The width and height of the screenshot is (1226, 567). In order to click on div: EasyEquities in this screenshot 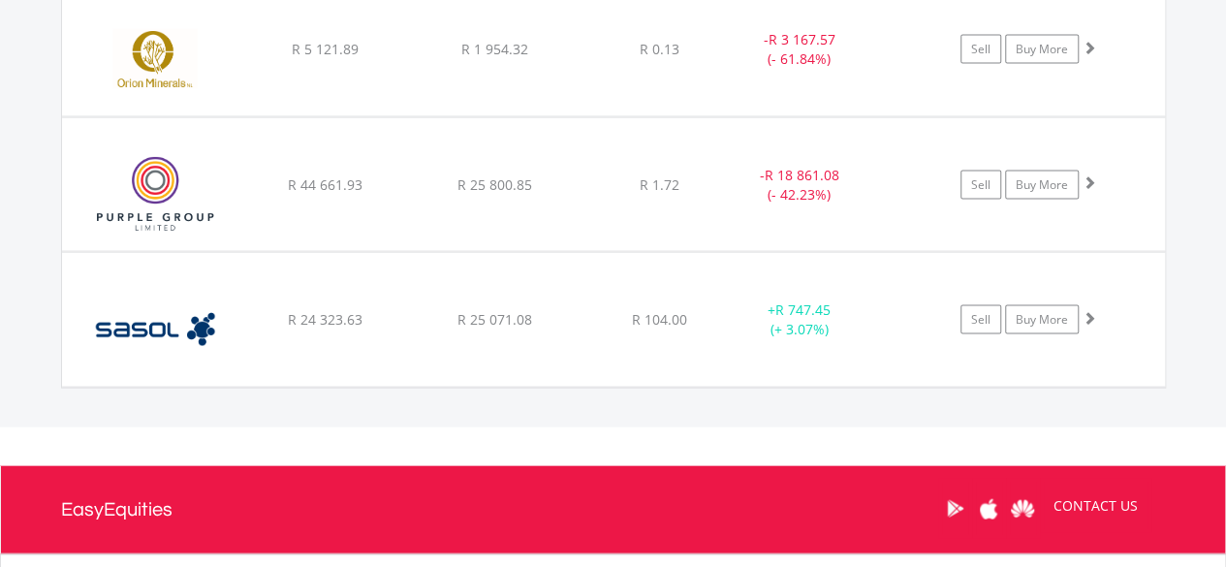, I will do `click(116, 510)`.